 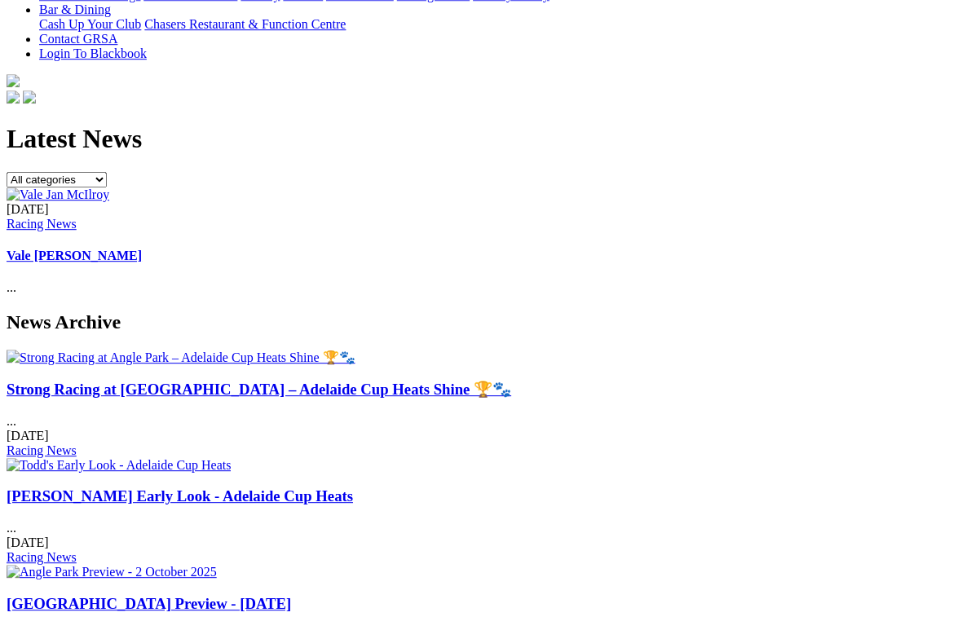 I want to click on img: facebook.svg, so click(x=13, y=97).